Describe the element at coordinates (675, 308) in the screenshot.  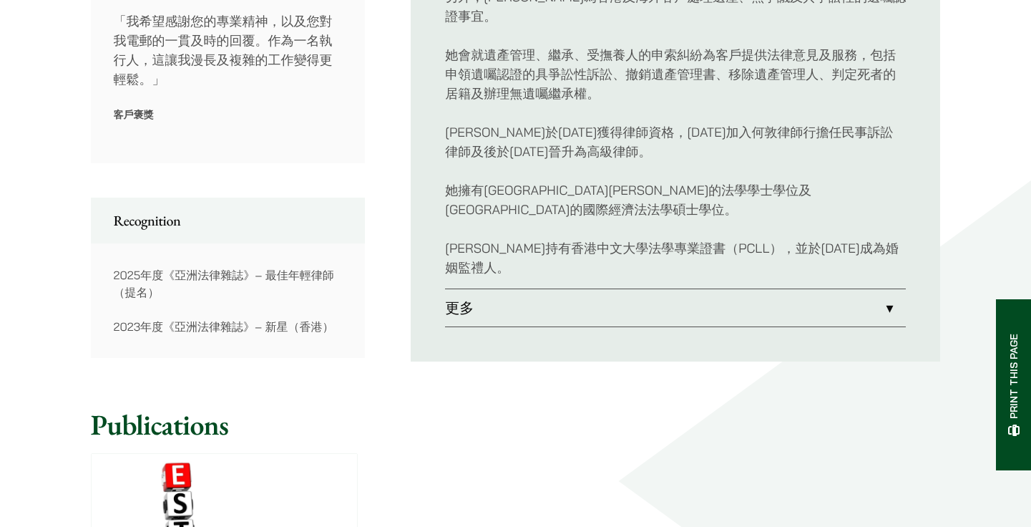
I see `a: 更多` at that location.